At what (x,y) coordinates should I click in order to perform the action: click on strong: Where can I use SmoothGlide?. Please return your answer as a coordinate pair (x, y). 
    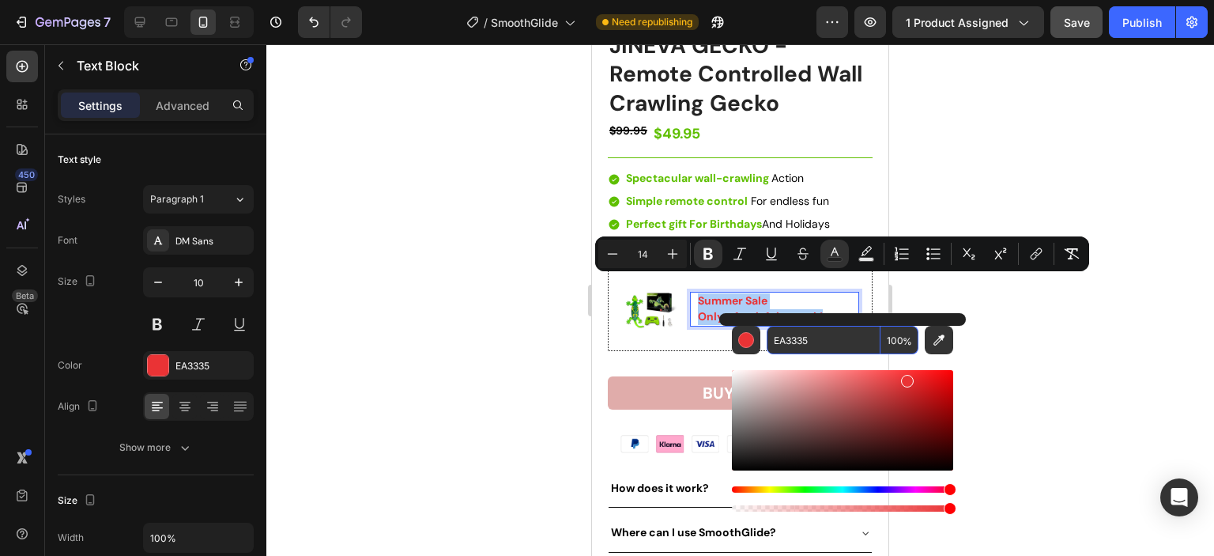
    Looking at the image, I should click on (101, 488).